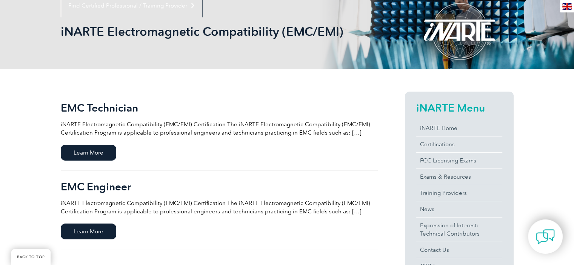 This screenshot has width=574, height=265. Describe the element at coordinates (459, 230) in the screenshot. I see `a: Expression of Interest:Technical Contributors` at that location.